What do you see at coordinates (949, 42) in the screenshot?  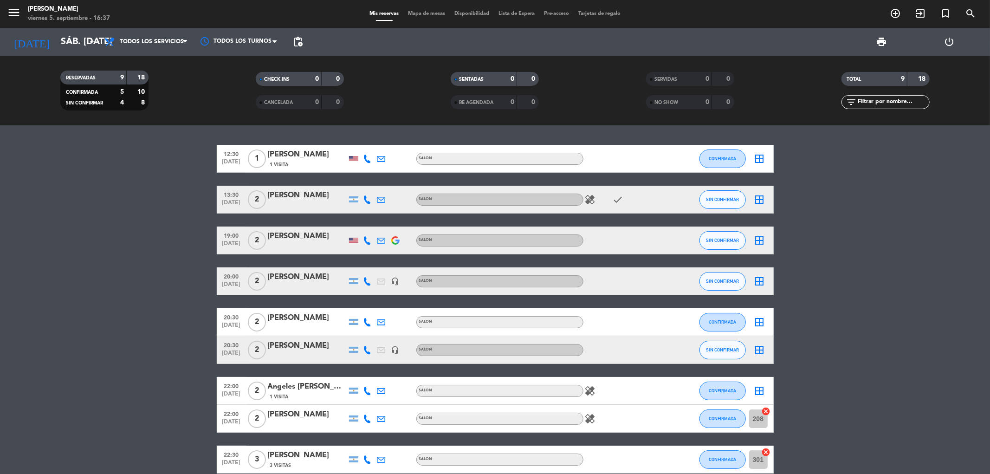 I see `i: power_settings_new` at bounding box center [949, 42].